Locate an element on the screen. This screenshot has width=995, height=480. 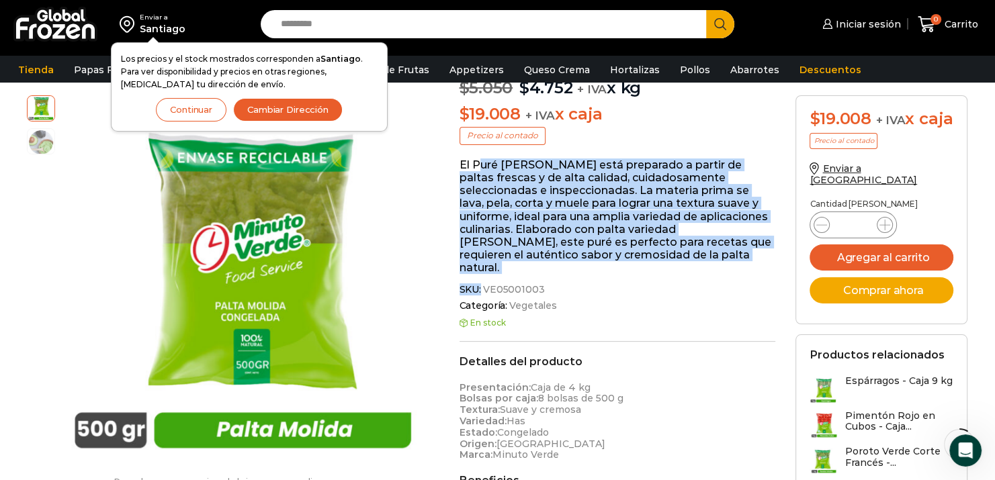
strong: Bolsas por caja: is located at coordinates (498, 398).